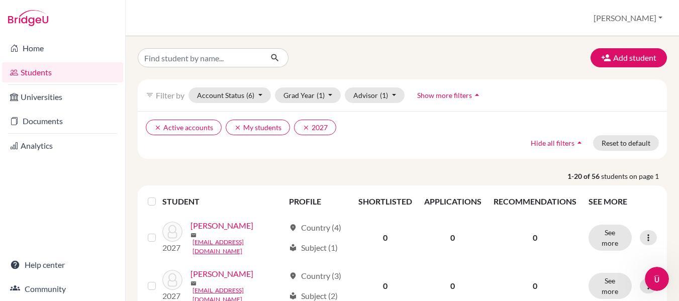  What do you see at coordinates (558, 143) in the screenshot?
I see `button: Hide all filtersarrow_drop_up` at bounding box center [558, 143].